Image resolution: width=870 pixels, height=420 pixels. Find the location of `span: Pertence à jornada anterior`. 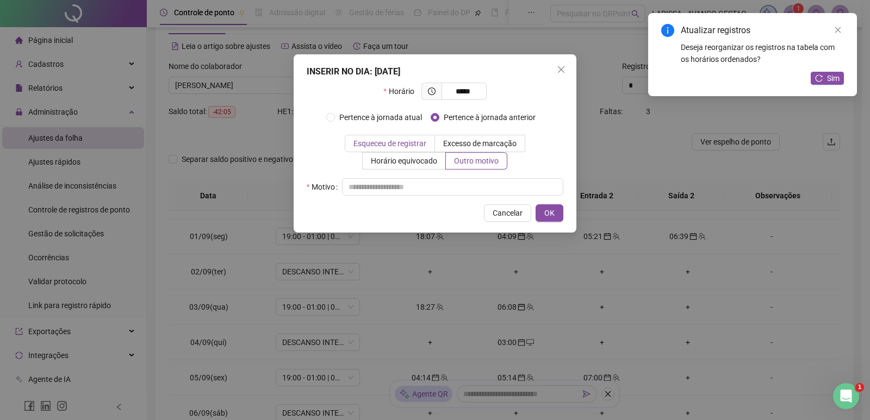

span: Pertence à jornada anterior is located at coordinates (490, 117).